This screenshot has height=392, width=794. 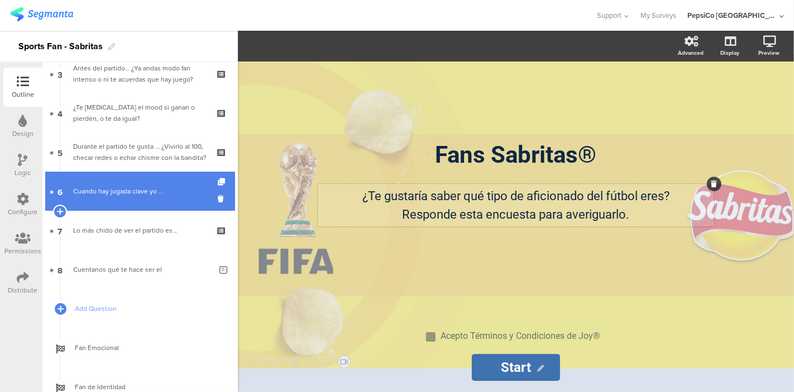 What do you see at coordinates (222, 182) in the screenshot?
I see `i: Duplicate` at bounding box center [222, 182].